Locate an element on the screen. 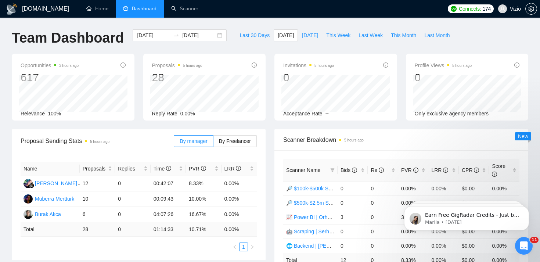 The width and height of the screenshot is (540, 262). span: Relevance is located at coordinates (33, 114).